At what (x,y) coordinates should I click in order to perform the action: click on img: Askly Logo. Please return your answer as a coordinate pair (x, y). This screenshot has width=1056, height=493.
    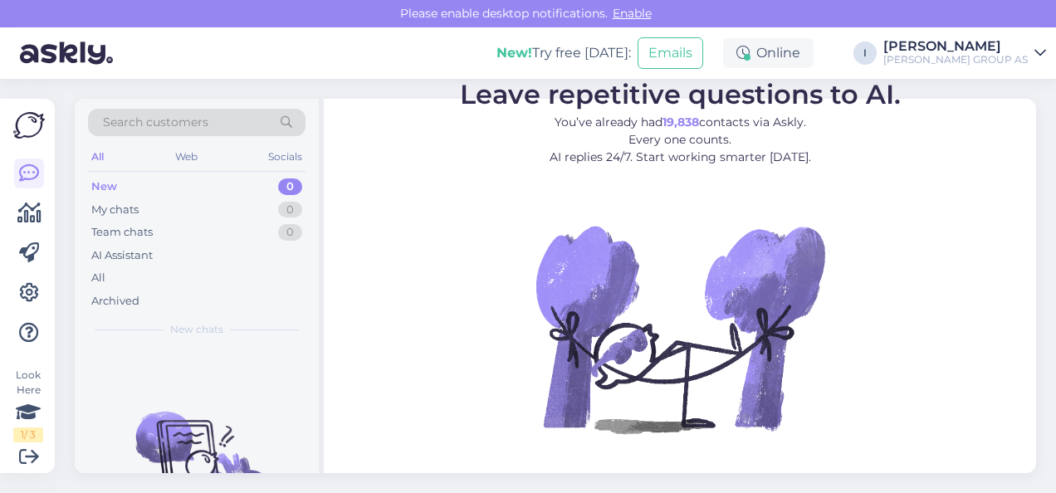
    Looking at the image, I should click on (29, 125).